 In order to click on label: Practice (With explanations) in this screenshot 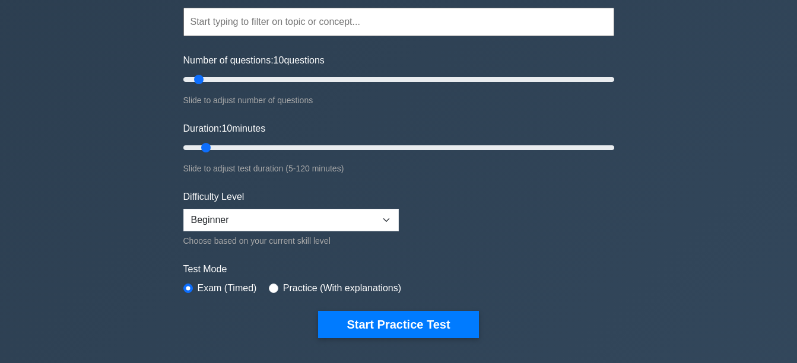, I will do `click(342, 288)`.